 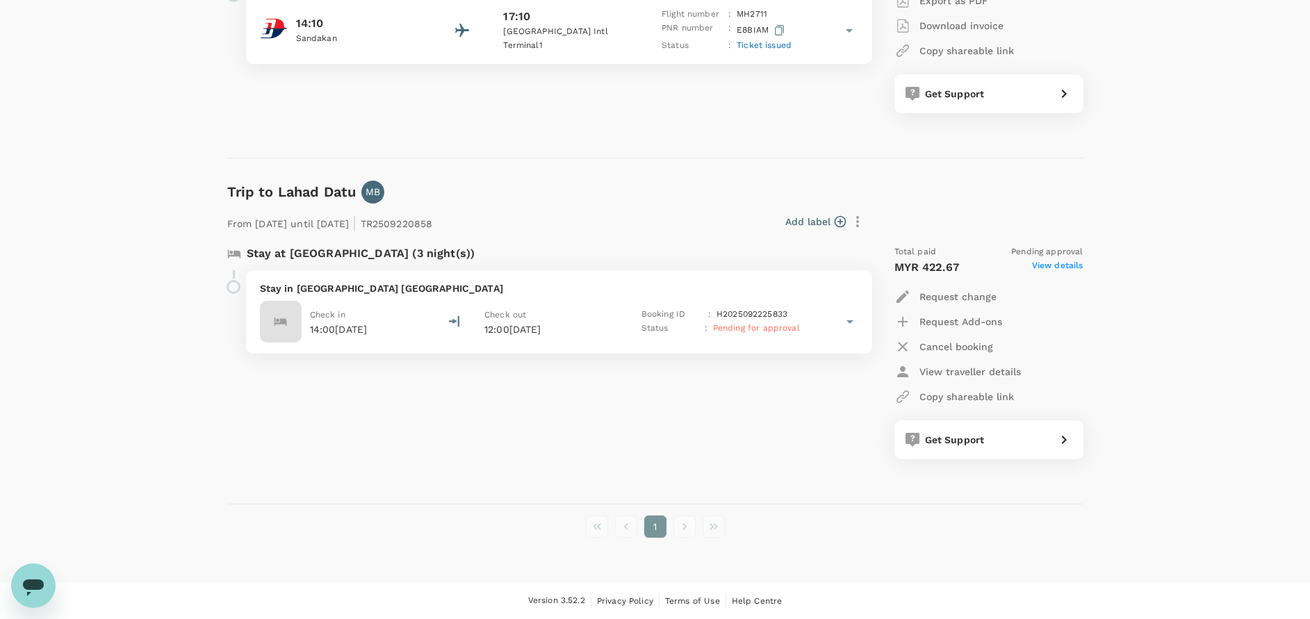 I want to click on p: Request change, so click(x=957, y=297).